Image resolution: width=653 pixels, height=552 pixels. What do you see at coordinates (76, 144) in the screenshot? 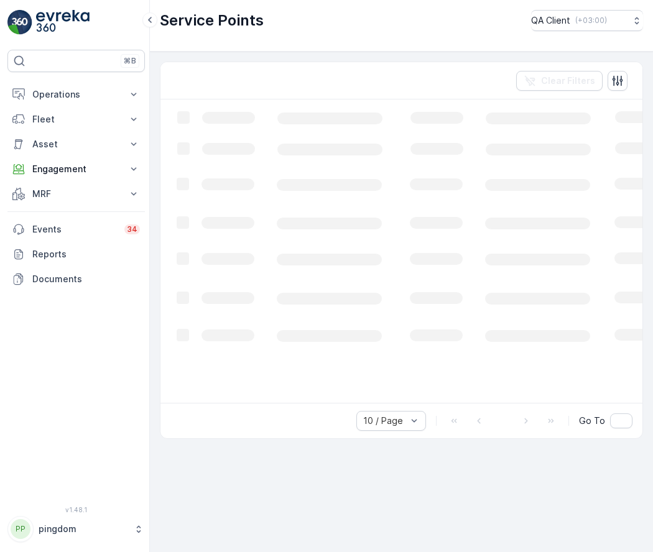
I see `p: Asset` at bounding box center [76, 144].